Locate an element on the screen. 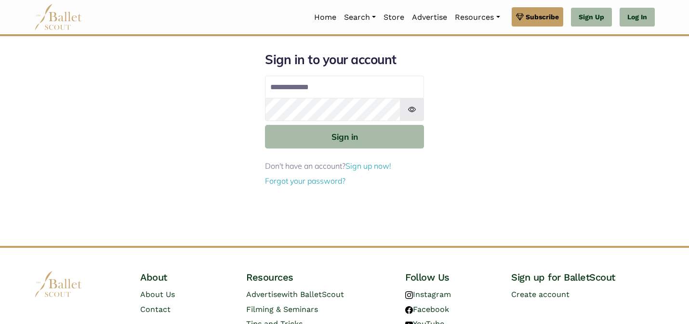  a: Facebook is located at coordinates (427, 309).